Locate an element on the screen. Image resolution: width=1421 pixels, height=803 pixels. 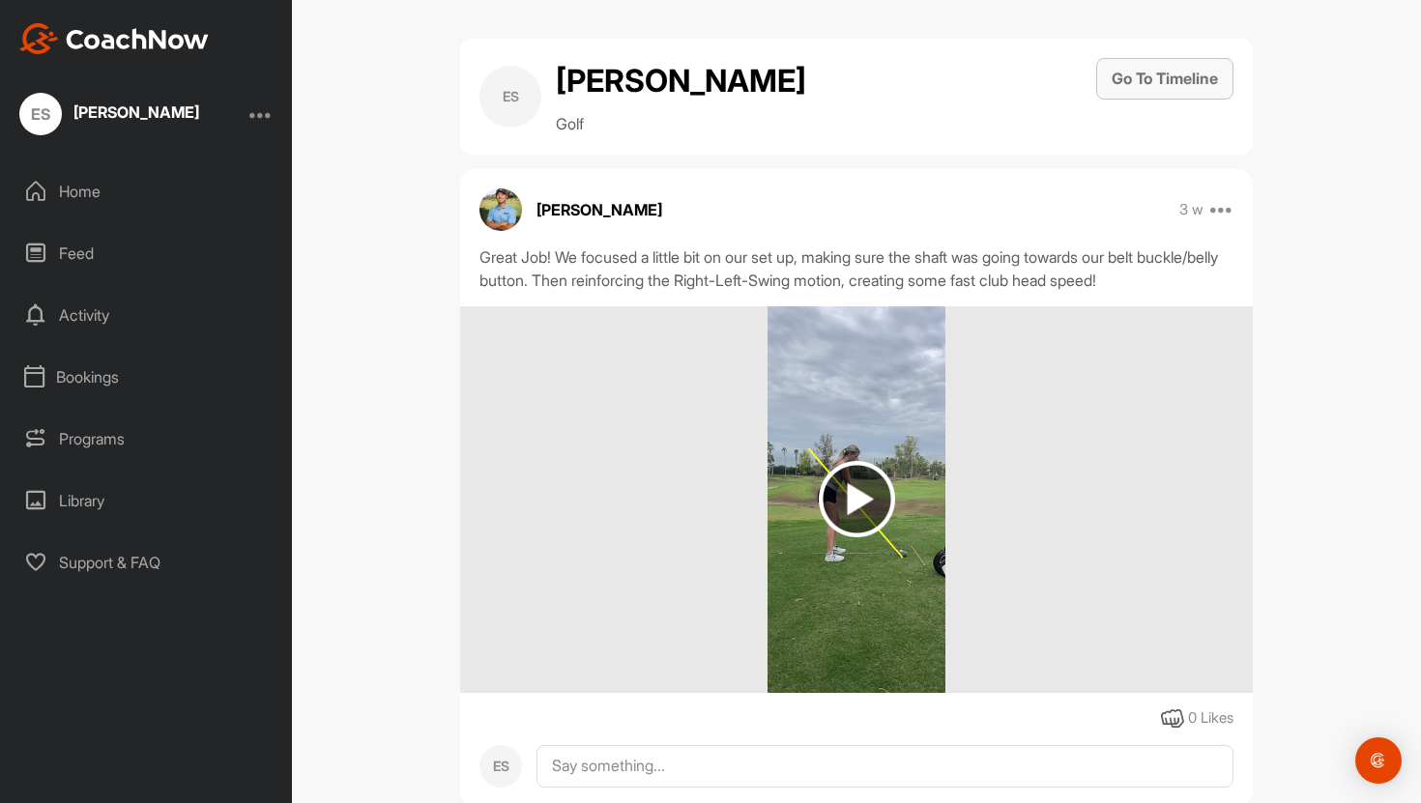
div: Open Intercom Messenger is located at coordinates (1378, 761).